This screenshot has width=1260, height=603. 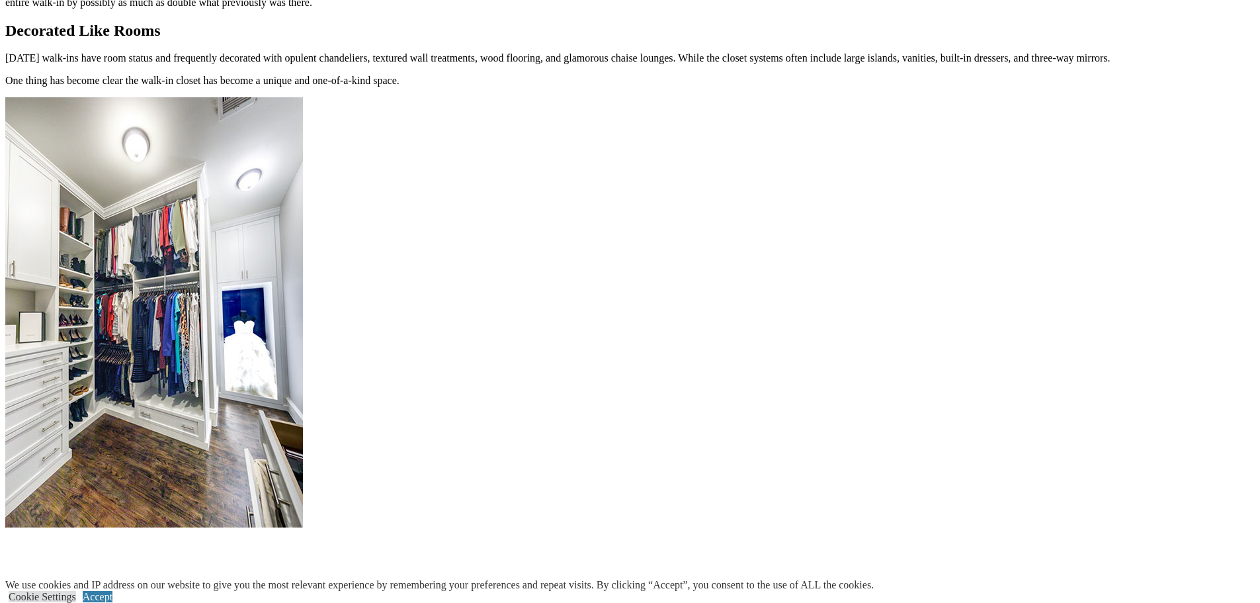 What do you see at coordinates (97, 596) in the screenshot?
I see `a: Accept` at bounding box center [97, 596].